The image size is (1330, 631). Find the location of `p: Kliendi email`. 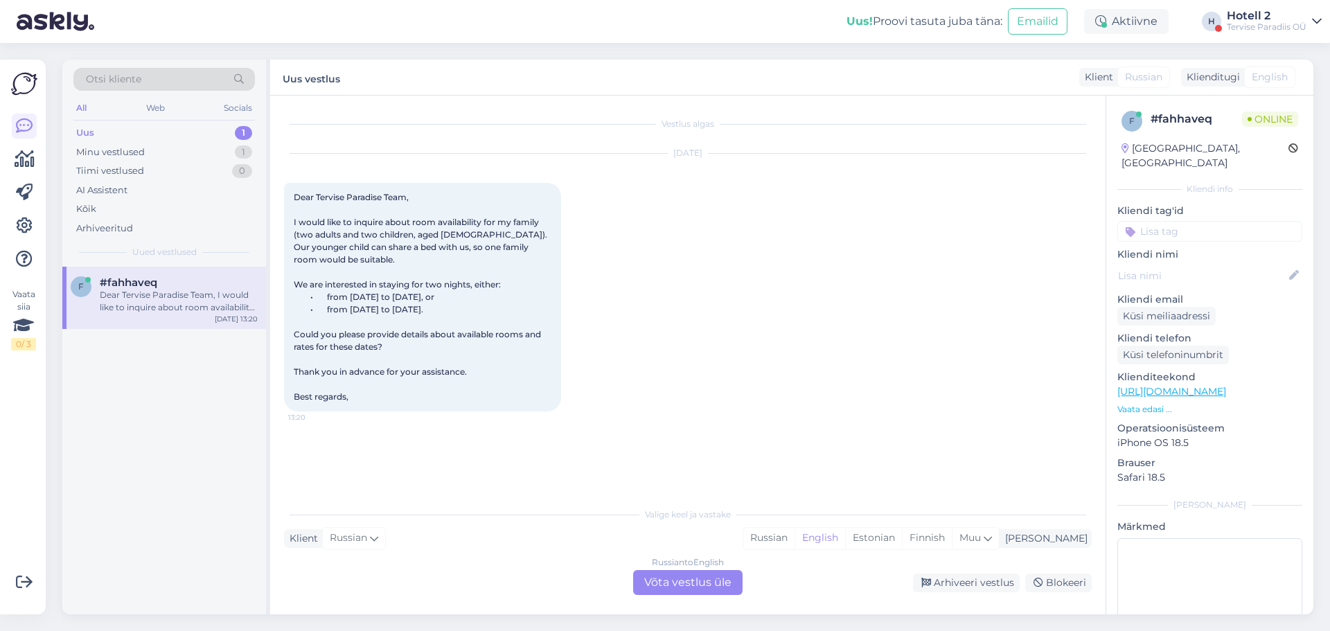

p: Kliendi email is located at coordinates (1210, 299).